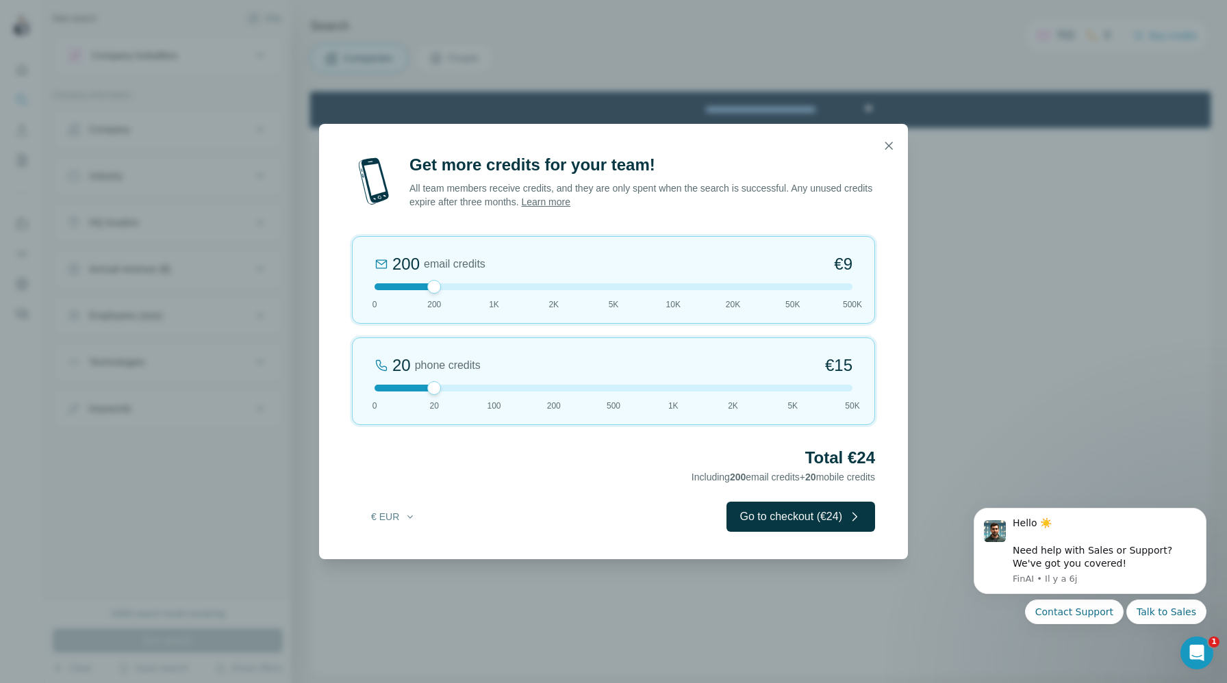  What do you see at coordinates (406, 264) in the screenshot?
I see `div: 200` at bounding box center [406, 264].